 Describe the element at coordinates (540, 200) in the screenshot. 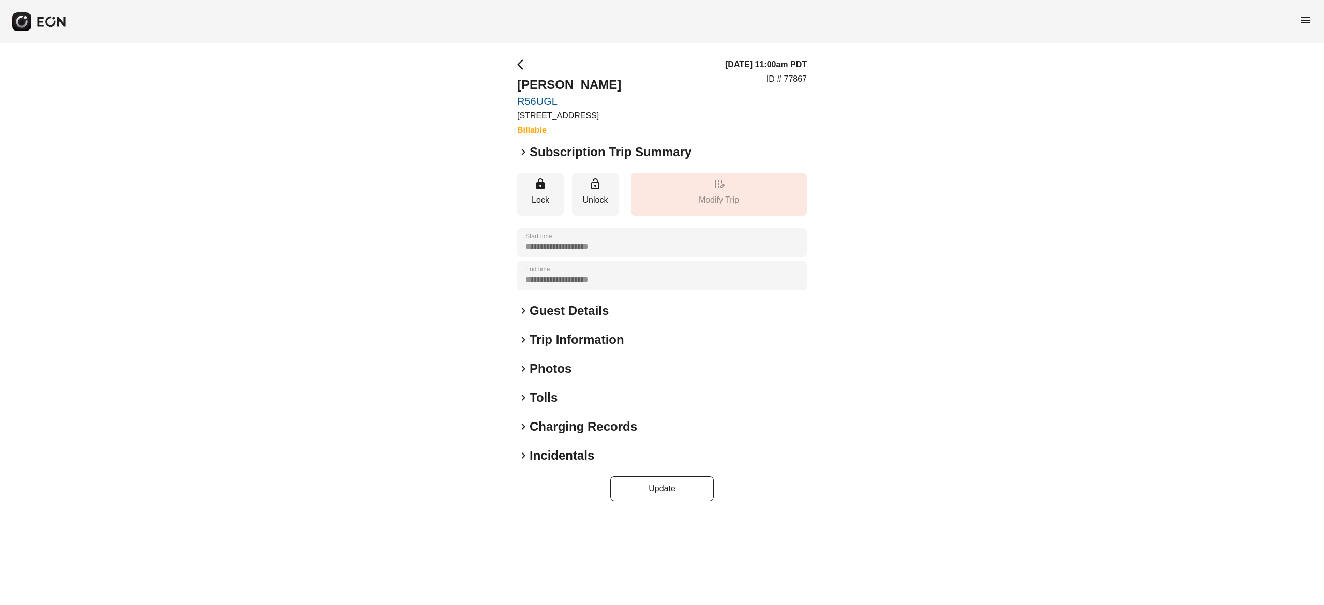

I see `p: Lock` at that location.